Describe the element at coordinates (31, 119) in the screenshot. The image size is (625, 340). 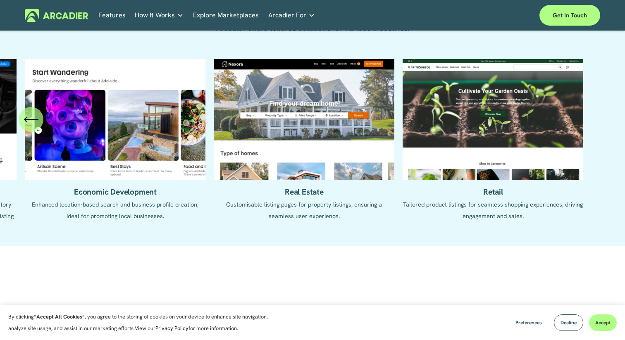
I see `button: Previous` at that location.